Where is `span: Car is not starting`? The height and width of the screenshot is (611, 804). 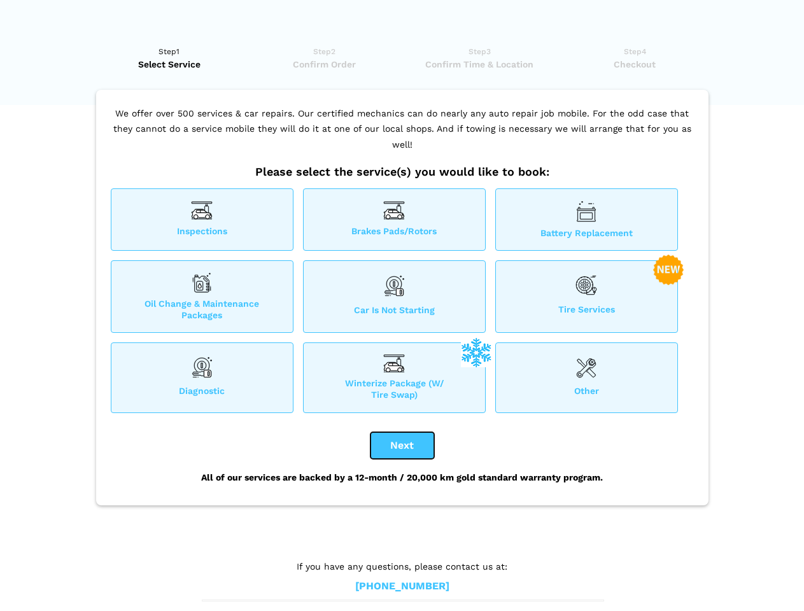
span: Car is not starting is located at coordinates (394, 313).